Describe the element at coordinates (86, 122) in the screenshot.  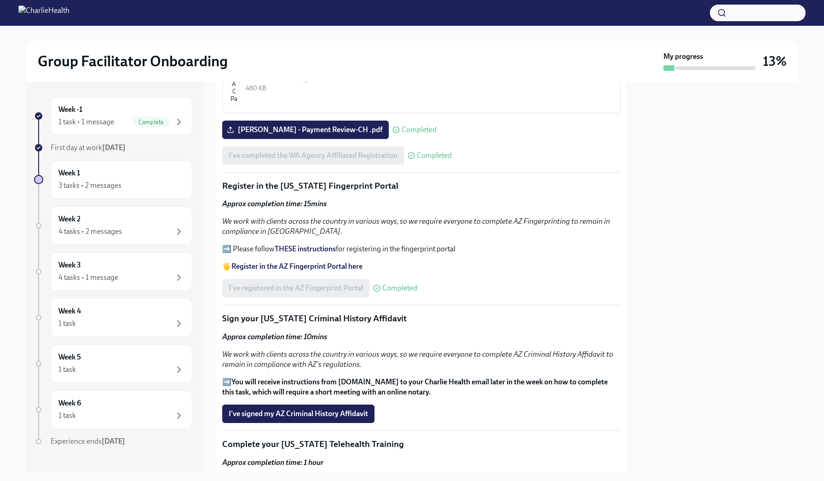
I see `div: 1 task • 1 message` at that location.